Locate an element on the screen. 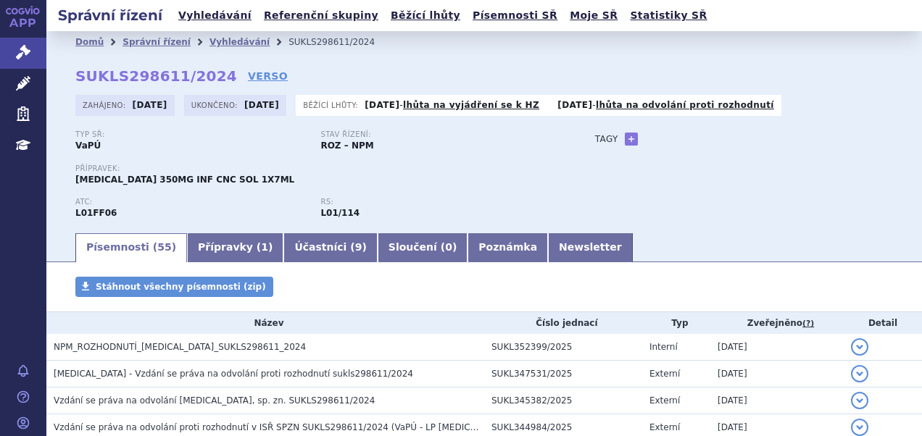 This screenshot has height=436, width=922. p: Přípravek: is located at coordinates (320, 169).